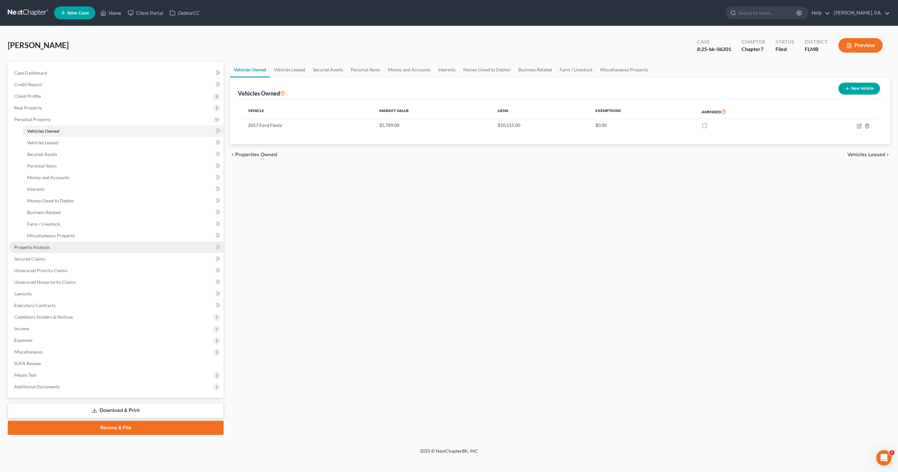 Image resolution: width=898 pixels, height=472 pixels. Describe the element at coordinates (44, 316) in the screenshot. I see `span: Codebtors Insiders & Notices` at that location.